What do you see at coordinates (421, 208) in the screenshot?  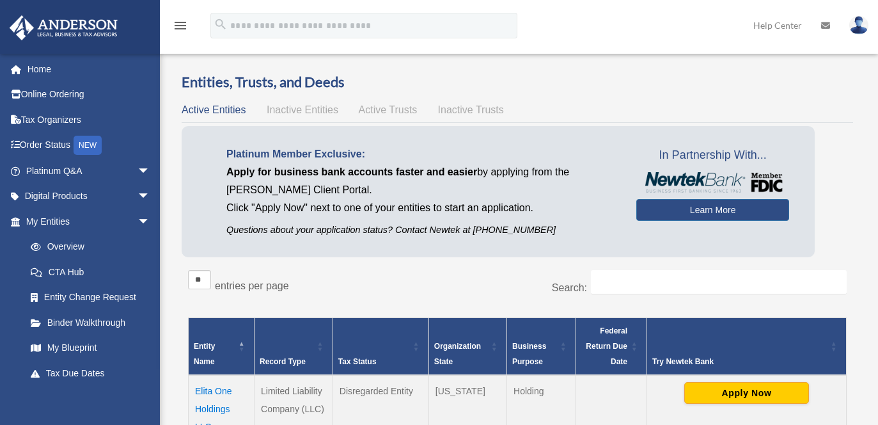 I see `p: Click "Apply Now" next to one of your entities to start an application.` at bounding box center [421, 208].